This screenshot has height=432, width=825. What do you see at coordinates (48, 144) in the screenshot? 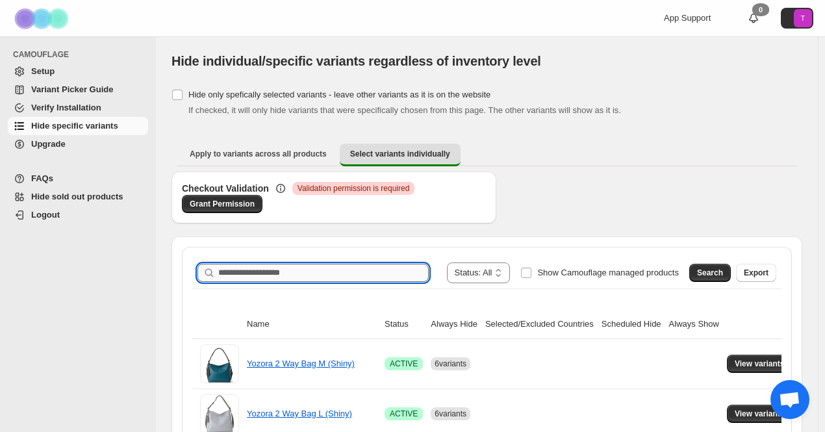
I see `span: Upgrade` at bounding box center [48, 144].